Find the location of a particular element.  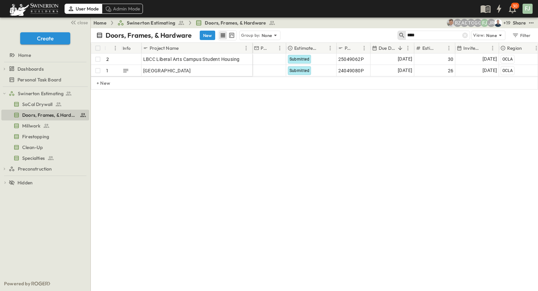

nav: breadcrumbs is located at coordinates (186, 23).